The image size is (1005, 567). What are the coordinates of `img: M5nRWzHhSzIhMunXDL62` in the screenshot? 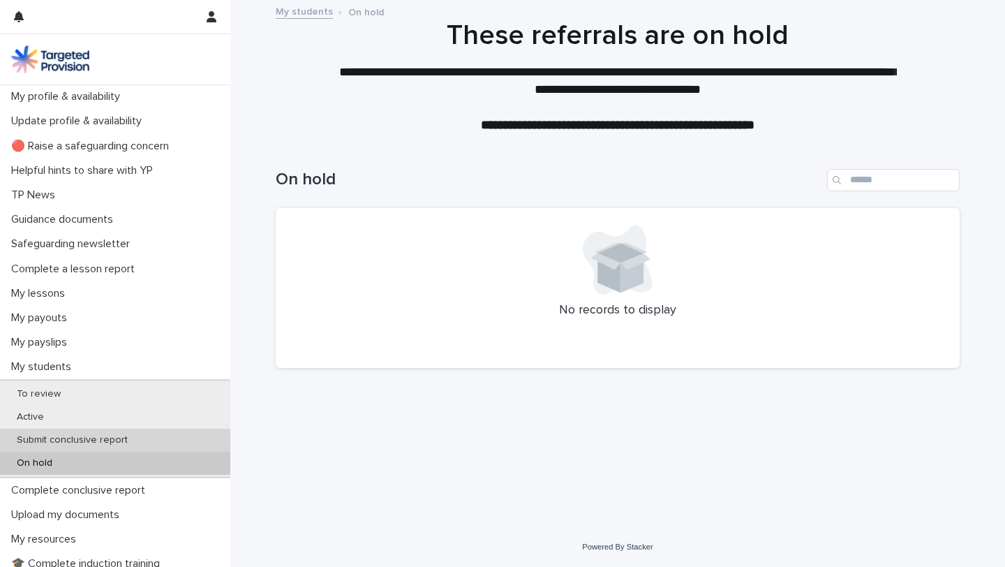 It's located at (50, 59).